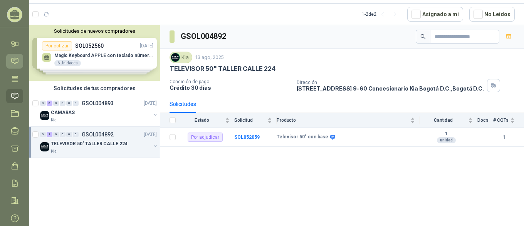 This screenshot has width=524, height=247. I want to click on th: Producto, so click(348, 120).